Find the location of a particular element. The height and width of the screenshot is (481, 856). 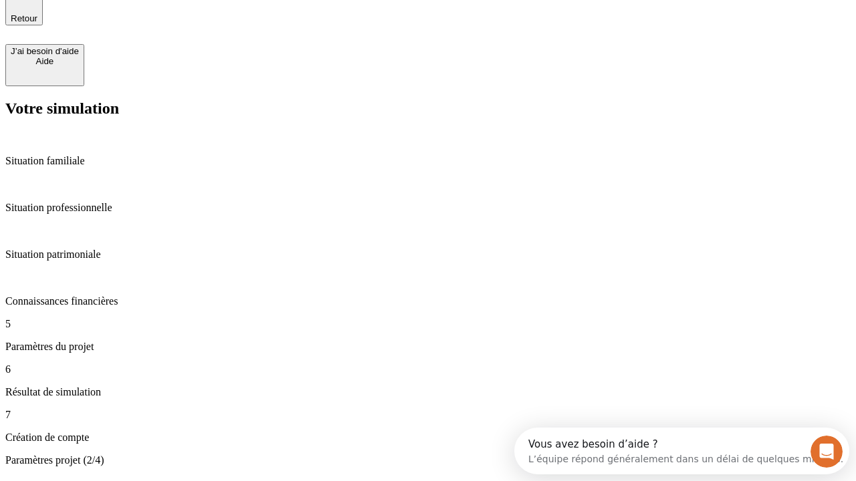

span: Retour is located at coordinates (24, 18).